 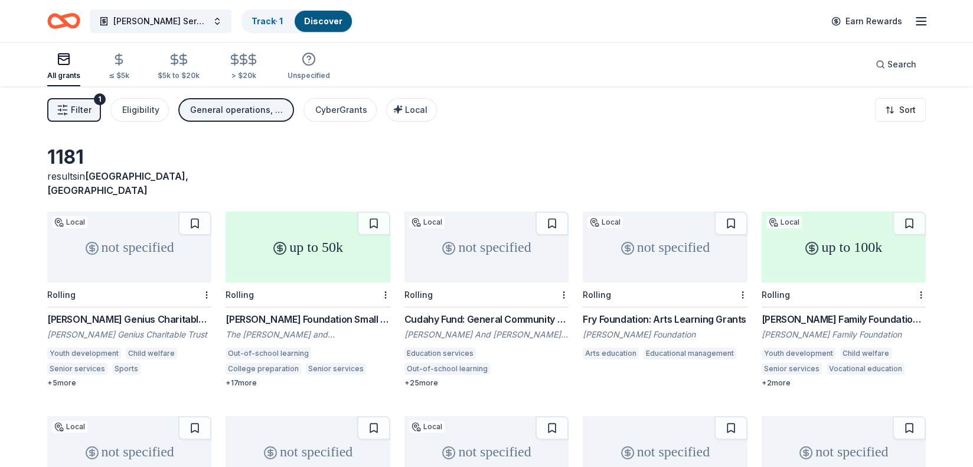 What do you see at coordinates (323, 21) in the screenshot?
I see `a: Discover` at bounding box center [323, 21].